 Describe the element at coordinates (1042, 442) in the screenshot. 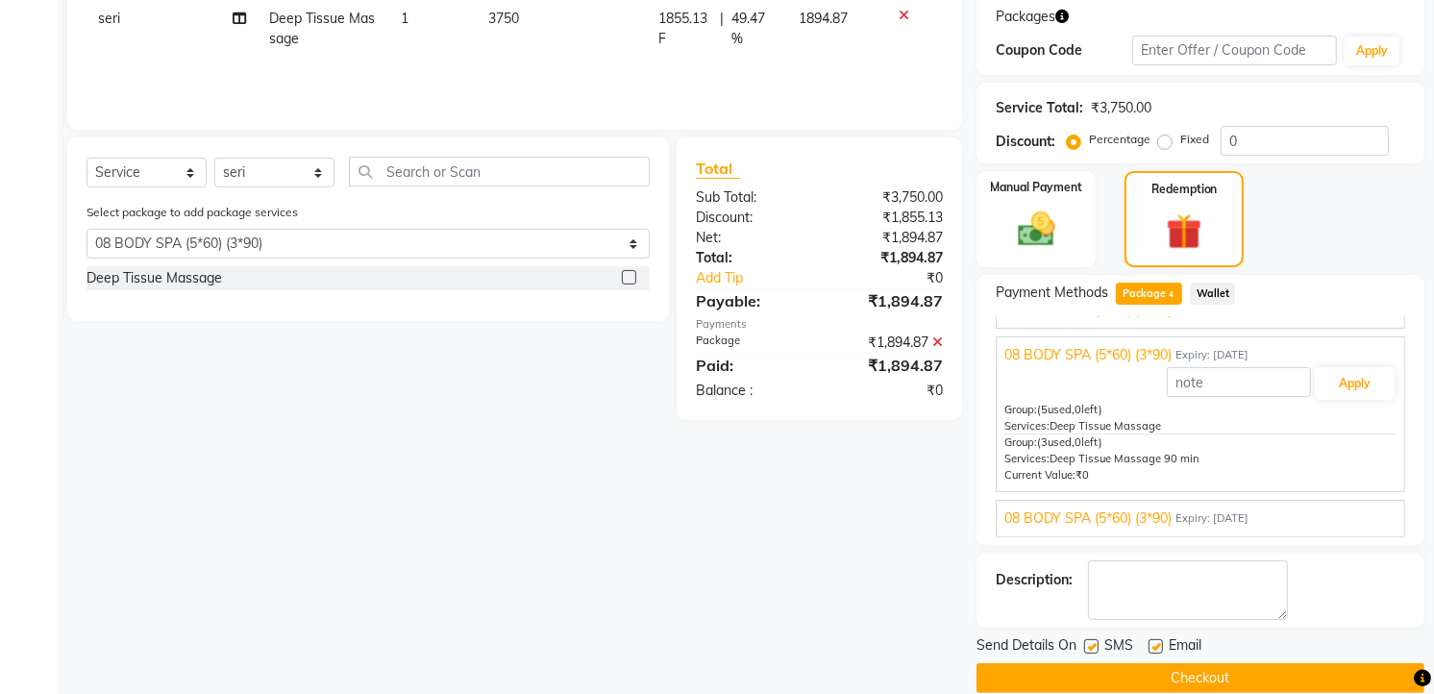

I see `span: (3` at that location.